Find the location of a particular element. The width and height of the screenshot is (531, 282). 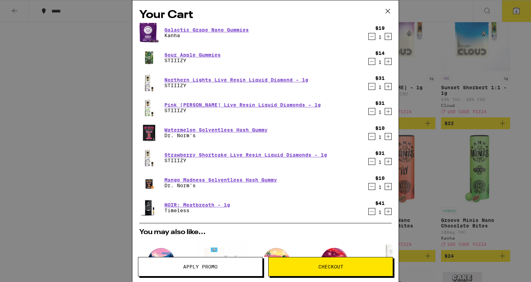

a: Northern Lights Live Resin Liquid Diamond - 1g is located at coordinates (236, 80).